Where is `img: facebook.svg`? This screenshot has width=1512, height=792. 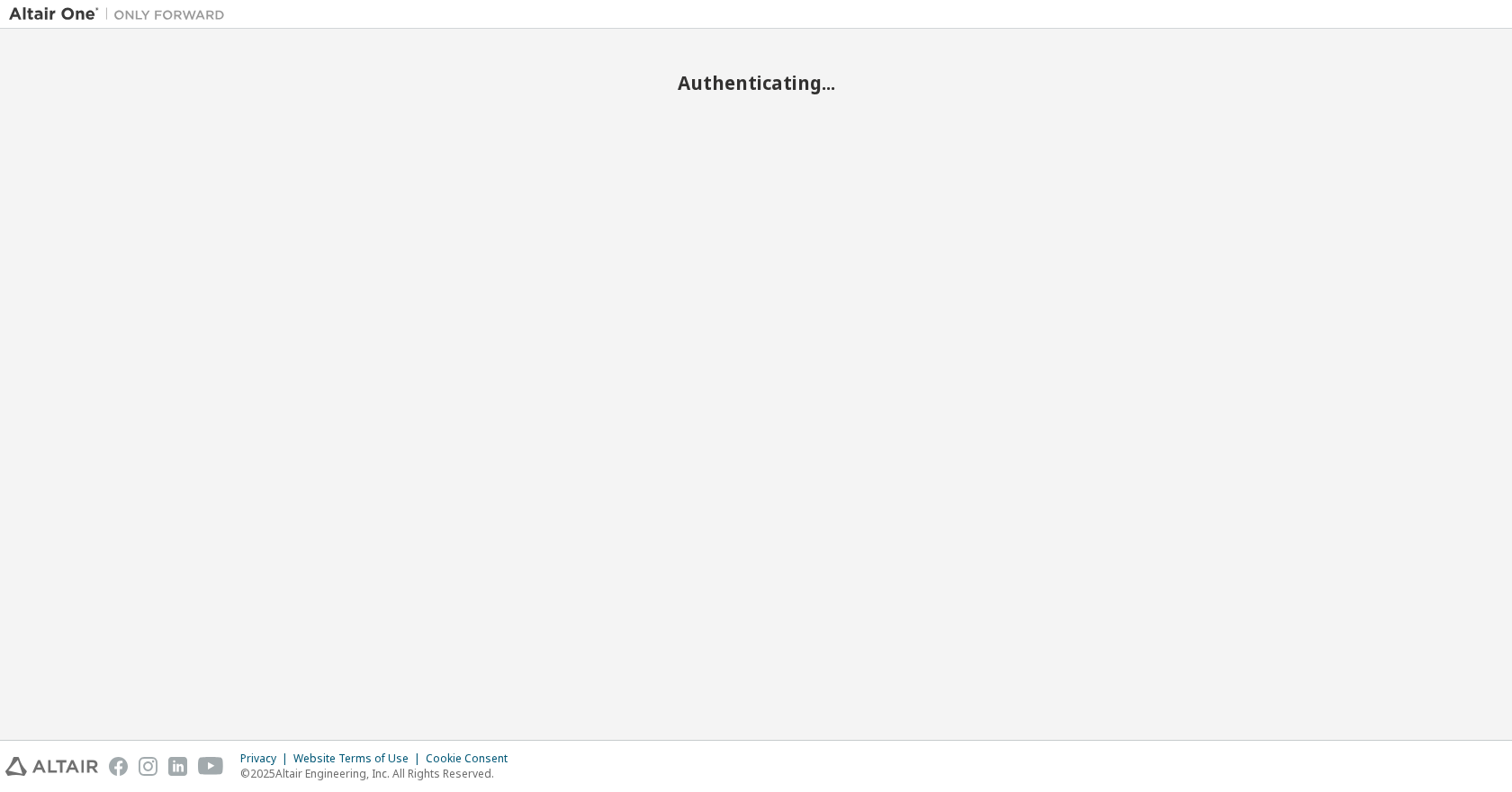
img: facebook.svg is located at coordinates (118, 767).